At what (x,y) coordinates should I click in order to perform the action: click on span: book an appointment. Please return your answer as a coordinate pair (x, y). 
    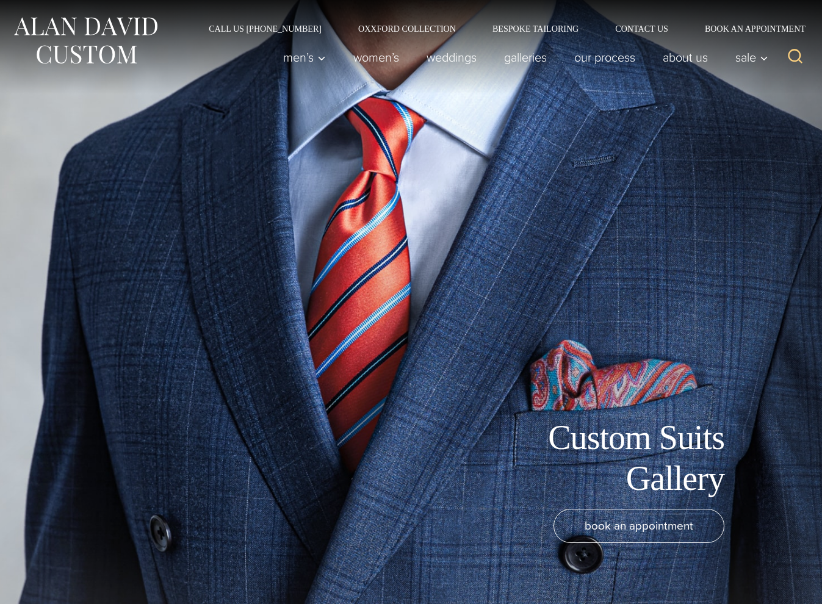
    Looking at the image, I should click on (639, 526).